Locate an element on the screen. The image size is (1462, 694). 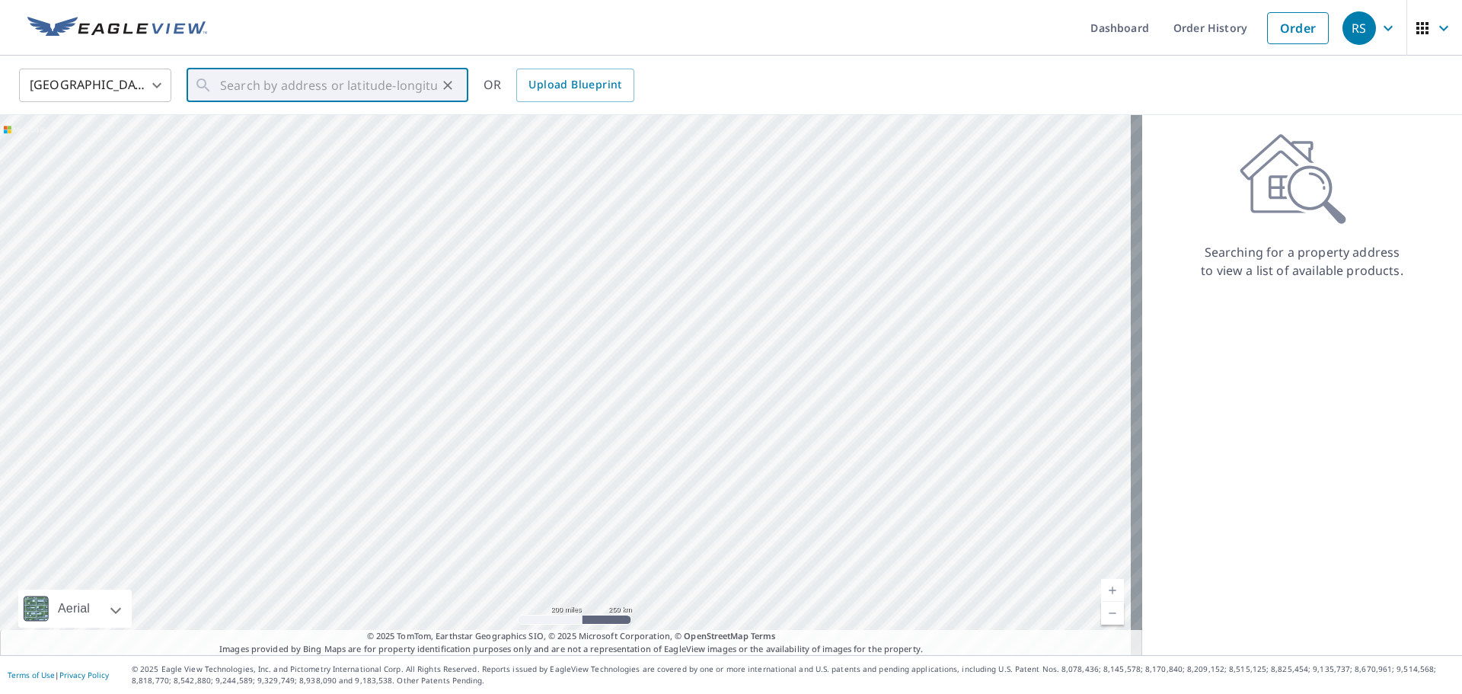
a: OpenStreetMap is located at coordinates (716, 635).